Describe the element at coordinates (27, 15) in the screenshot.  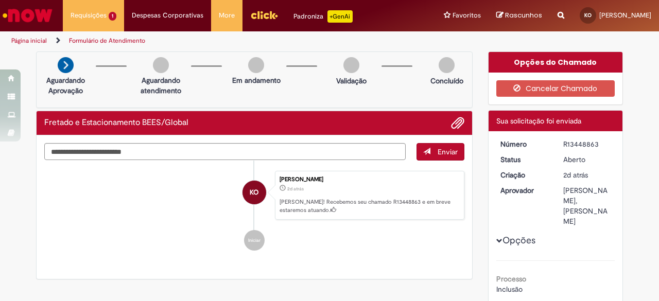
I see `img: ServiceNow` at that location.